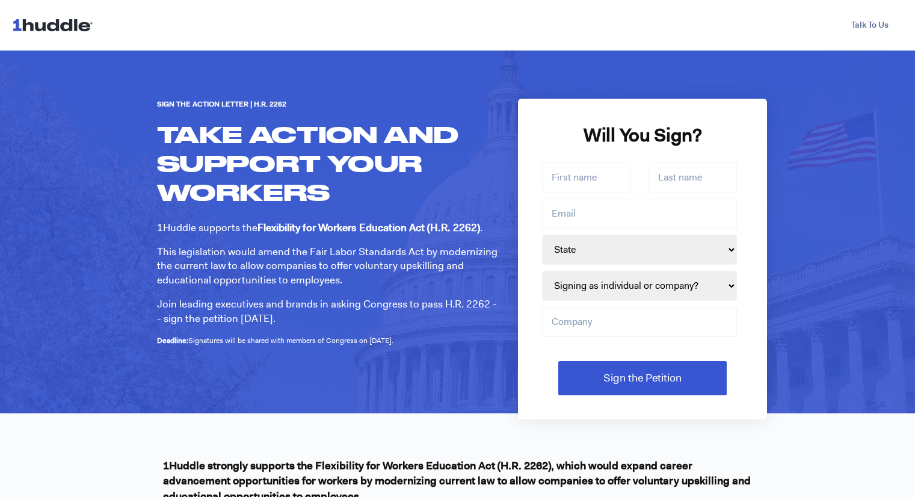  Describe the element at coordinates (55, 25) in the screenshot. I see `img: 1huddle` at that location.